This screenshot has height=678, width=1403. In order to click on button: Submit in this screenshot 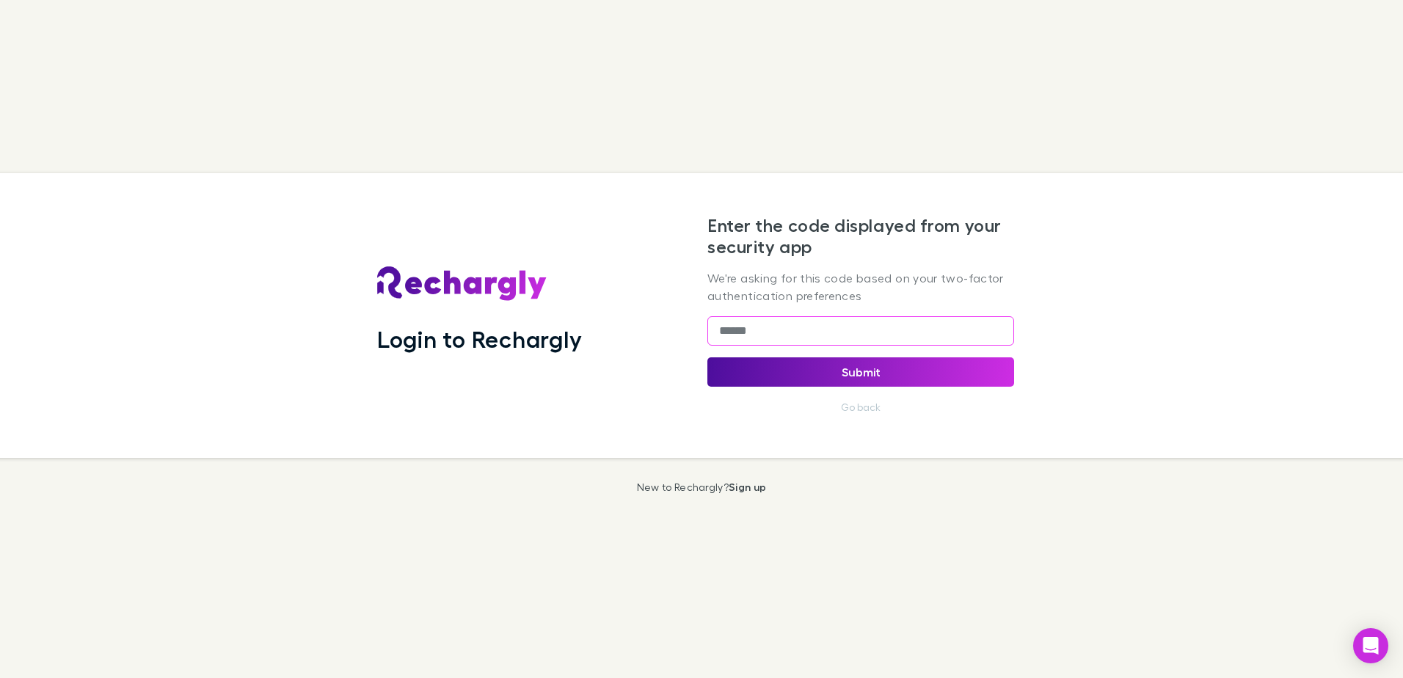, I will do `click(861, 372)`.